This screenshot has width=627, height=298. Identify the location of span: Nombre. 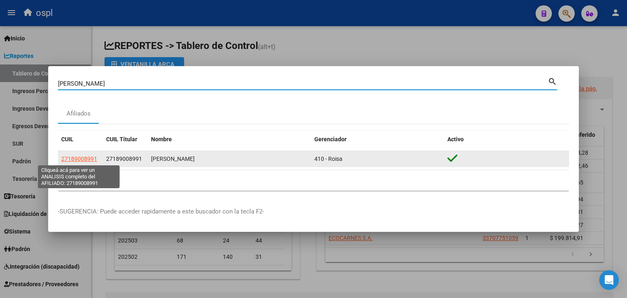
(161, 139).